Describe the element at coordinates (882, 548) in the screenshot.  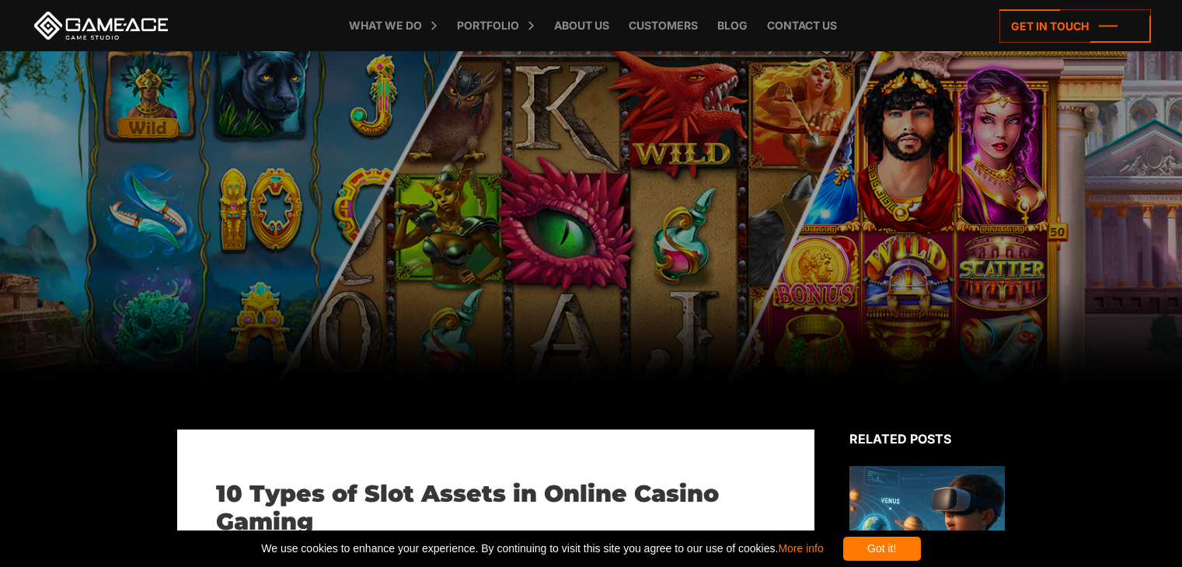
I see `div: Got it!` at that location.